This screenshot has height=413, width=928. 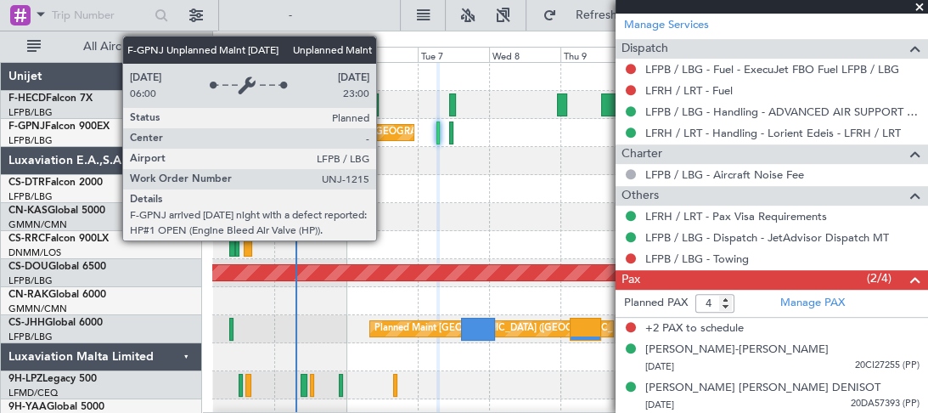 What do you see at coordinates (25, 379) in the screenshot?
I see `span: 9H-LPZ` at bounding box center [25, 379].